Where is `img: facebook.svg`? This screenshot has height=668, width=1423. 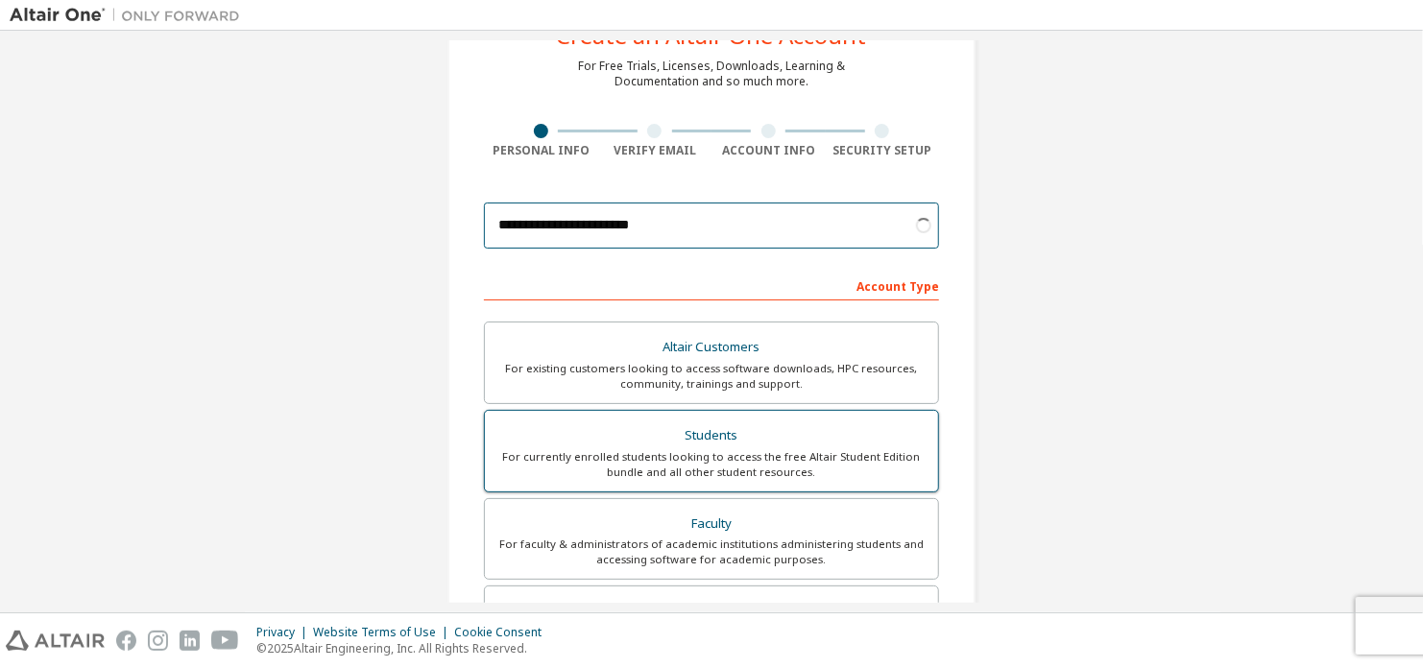 img: facebook.svg is located at coordinates (126, 640).